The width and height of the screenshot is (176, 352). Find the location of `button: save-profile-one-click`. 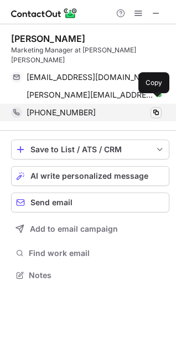

button: save-profile-one-click is located at coordinates (90, 150).